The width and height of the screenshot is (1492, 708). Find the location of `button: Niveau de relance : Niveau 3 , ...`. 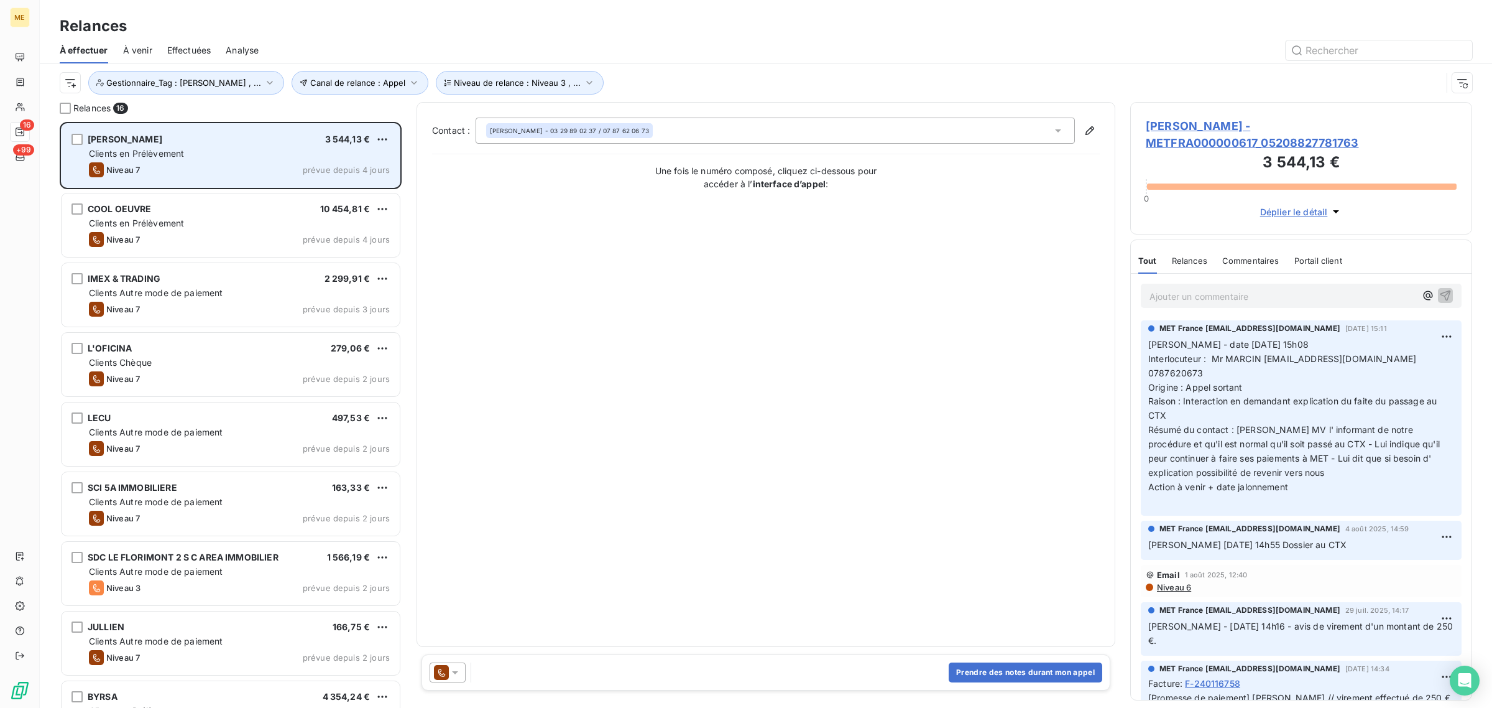

button: Niveau de relance : Niveau 3 , ... is located at coordinates (520, 83).